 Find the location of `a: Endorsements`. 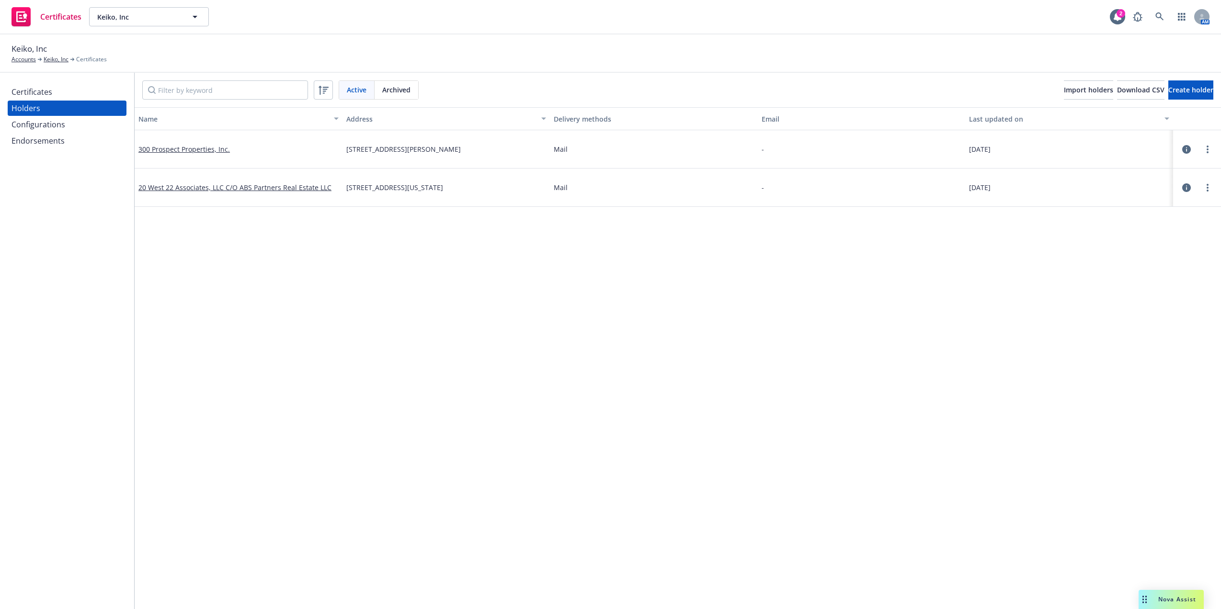

a: Endorsements is located at coordinates (67, 141).